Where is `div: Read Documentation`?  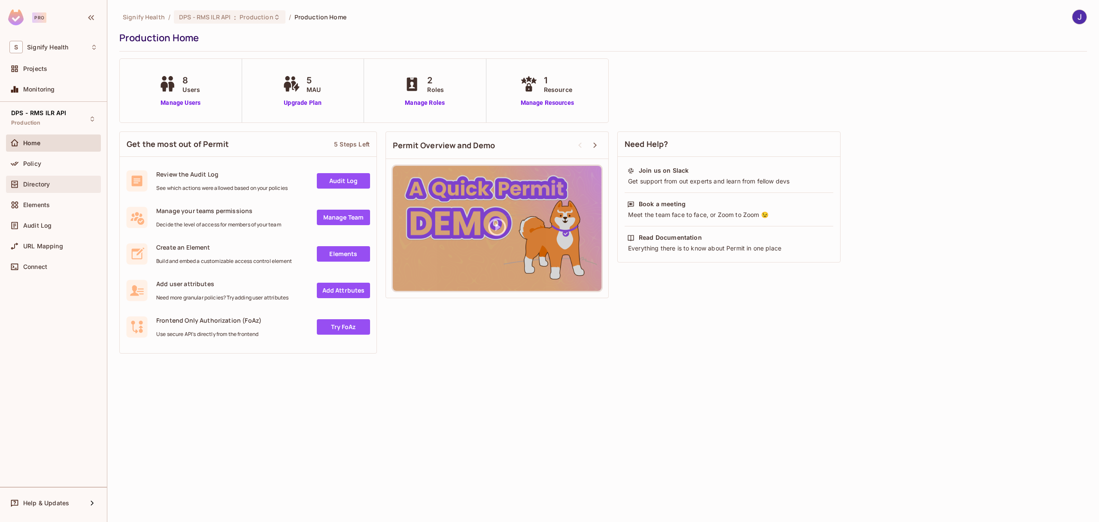 div: Read Documentation is located at coordinates (670, 237).